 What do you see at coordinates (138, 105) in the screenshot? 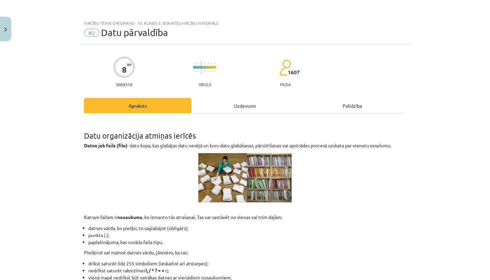
I see `div: Apraksts` at bounding box center [138, 105].